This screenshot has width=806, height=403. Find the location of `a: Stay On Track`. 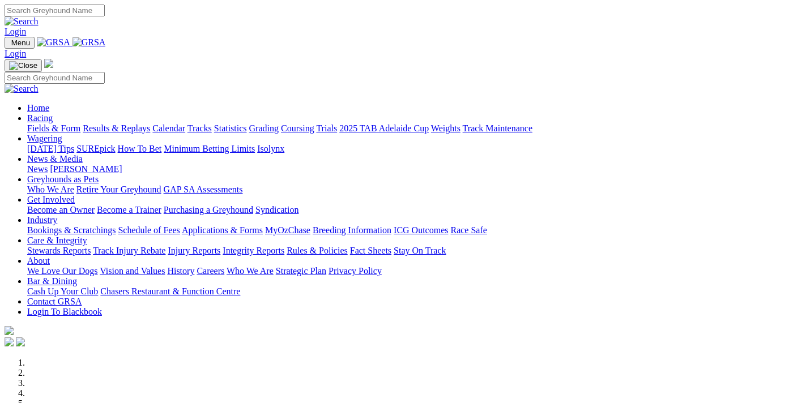

a: Stay On Track is located at coordinates (419, 250).